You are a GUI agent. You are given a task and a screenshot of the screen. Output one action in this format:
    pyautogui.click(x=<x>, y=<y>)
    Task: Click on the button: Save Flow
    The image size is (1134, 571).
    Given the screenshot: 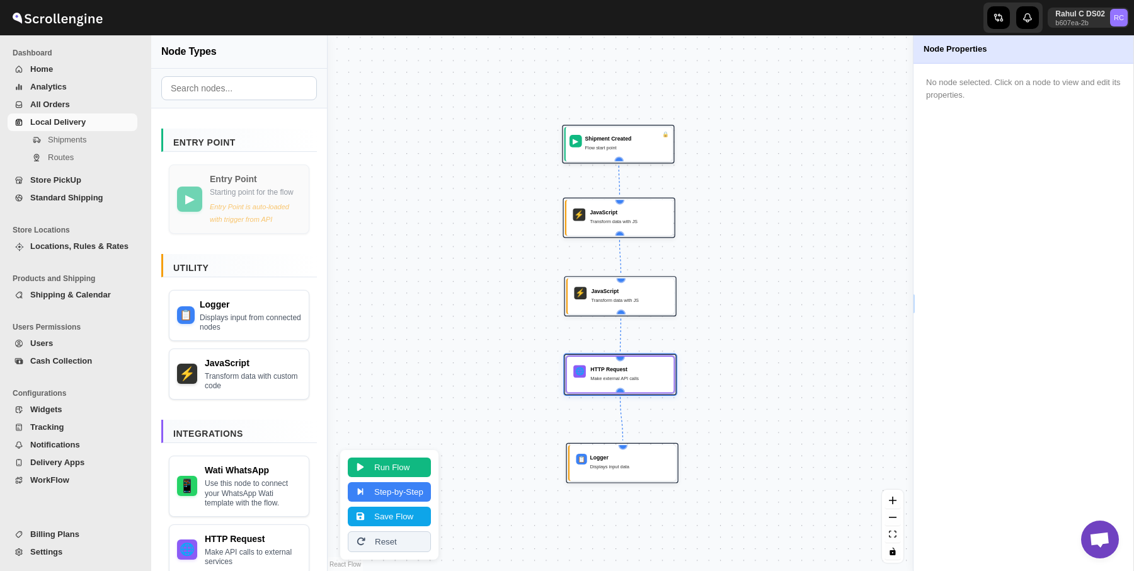 What is the action you would take?
    pyautogui.click(x=389, y=516)
    